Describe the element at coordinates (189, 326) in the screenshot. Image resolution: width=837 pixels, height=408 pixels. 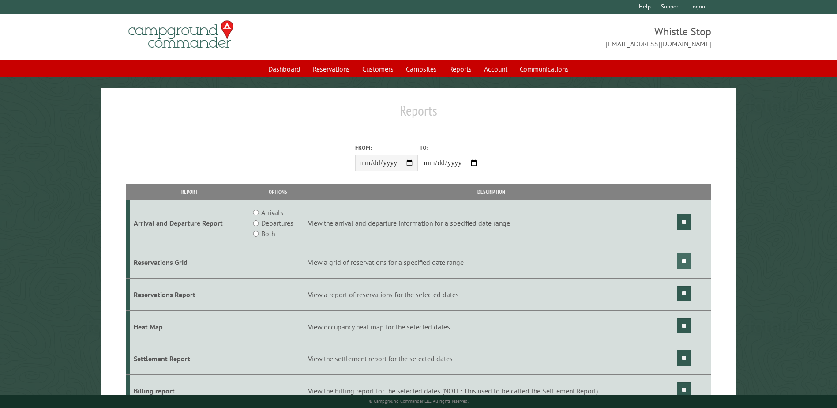
I see `td: Heat Map` at that location.